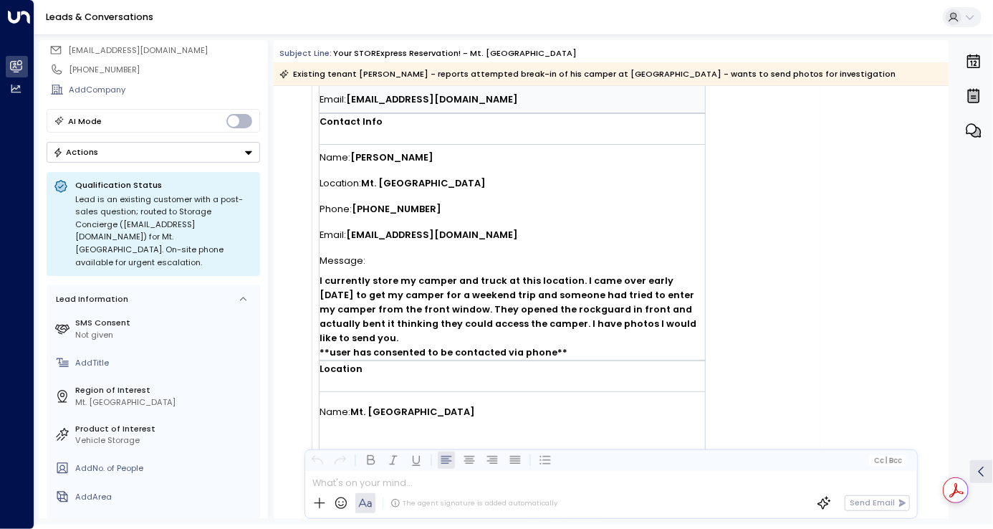 Image resolution: width=993 pixels, height=529 pixels. I want to click on div: AddCompany, so click(164, 90).